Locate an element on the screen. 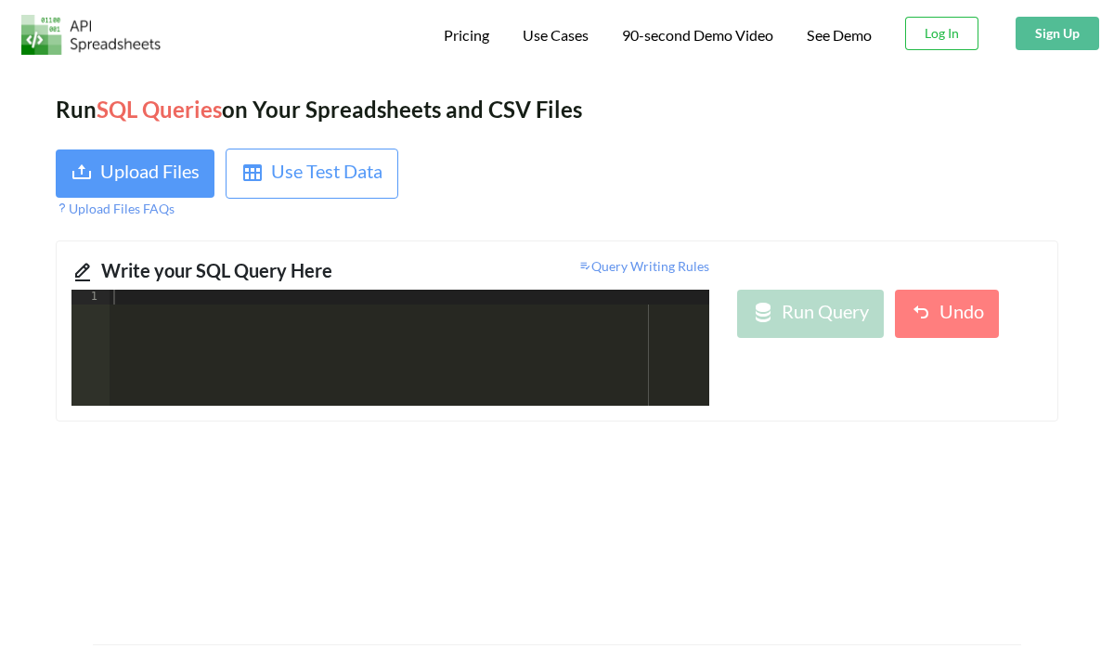 The height and width of the screenshot is (662, 1114). button: Upload Files is located at coordinates (135, 174).